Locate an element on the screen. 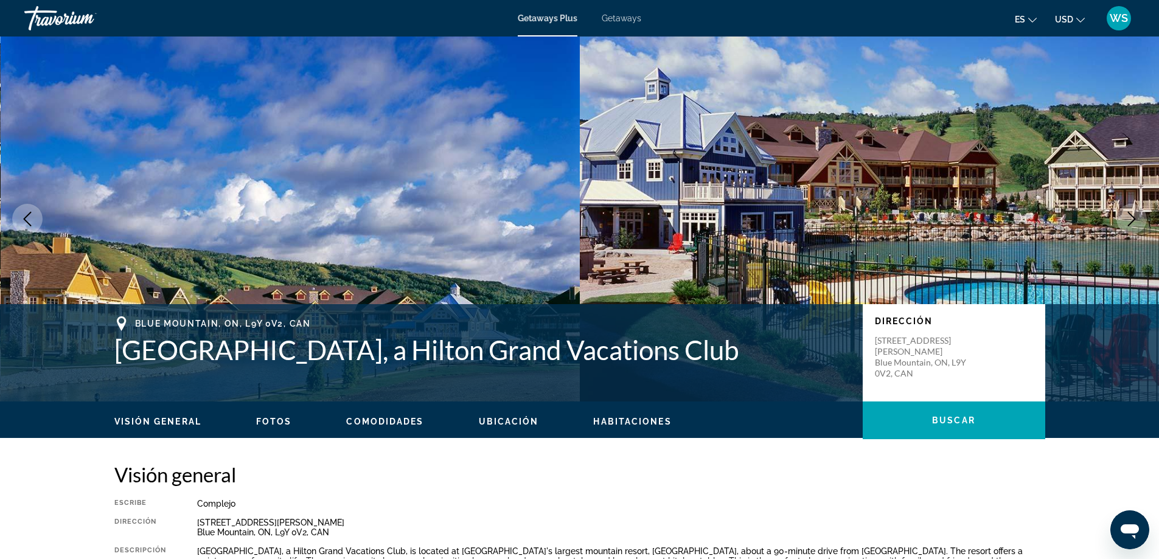 Image resolution: width=1159 pixels, height=559 pixels. div: Complejo is located at coordinates (621, 504).